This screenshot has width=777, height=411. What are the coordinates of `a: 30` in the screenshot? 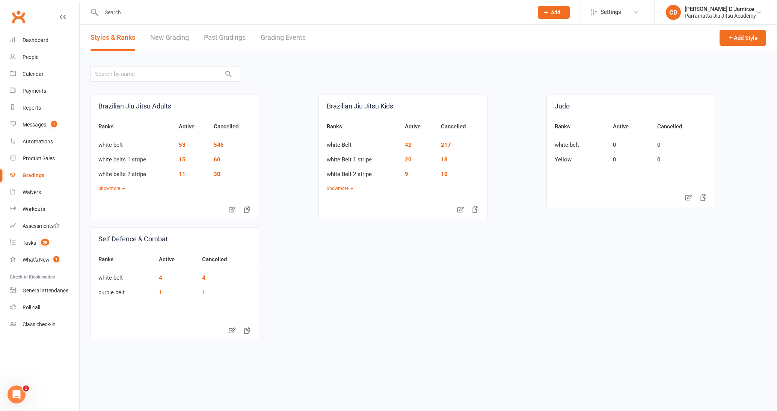 It's located at (217, 174).